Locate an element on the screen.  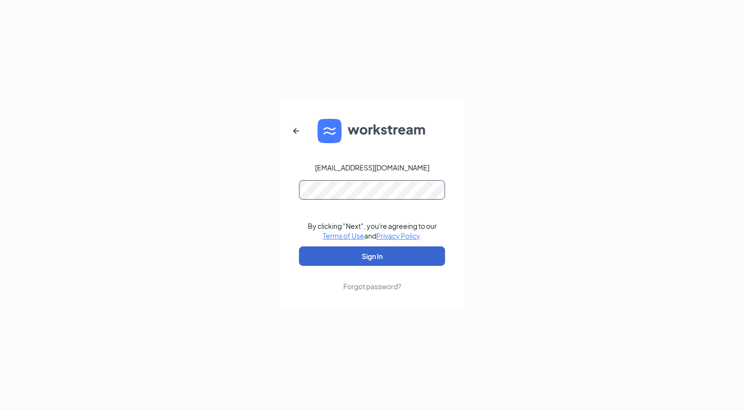
div: Forgot password? is located at coordinates (372, 286).